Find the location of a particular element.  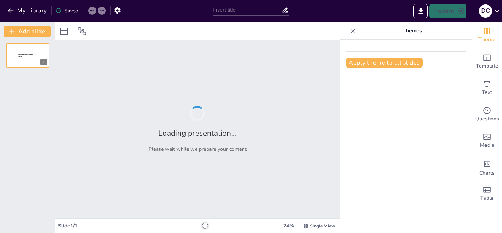

h2: Loading presentation... is located at coordinates (197, 133).